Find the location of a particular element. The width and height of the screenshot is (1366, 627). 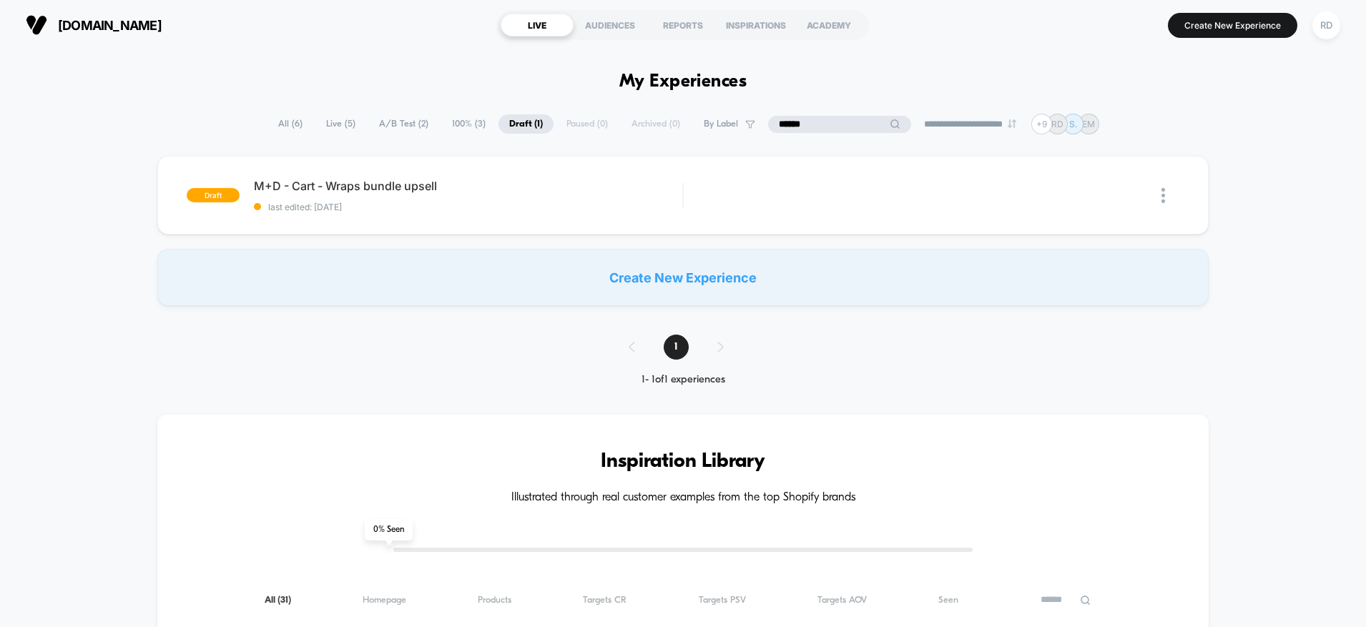

img: close is located at coordinates (1163, 195).